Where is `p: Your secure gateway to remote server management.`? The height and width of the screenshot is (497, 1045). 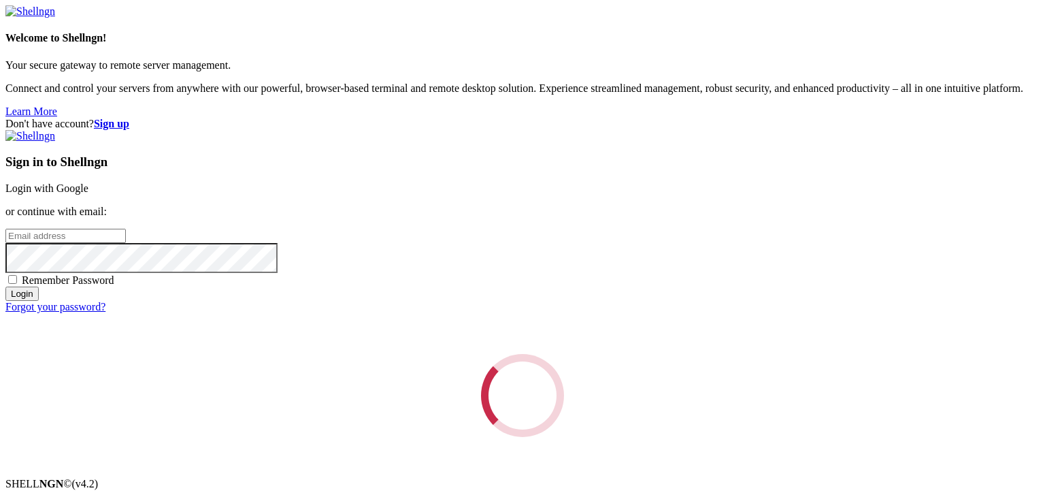
p: Your secure gateway to remote server management. is located at coordinates (522, 65).